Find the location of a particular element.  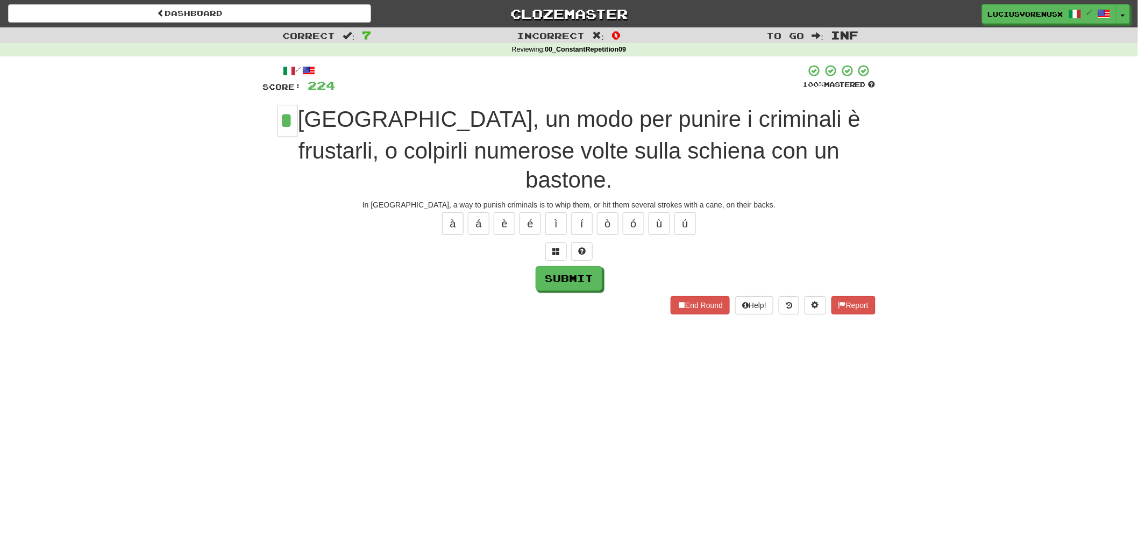

strong: 00_ConstantRepetition09 is located at coordinates (585, 49).